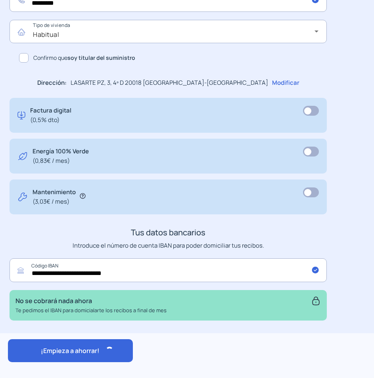 Image resolution: width=374 pixels, height=378 pixels. What do you see at coordinates (70, 351) in the screenshot?
I see `button: ¡Empieza a ahorrar!` at bounding box center [70, 351].